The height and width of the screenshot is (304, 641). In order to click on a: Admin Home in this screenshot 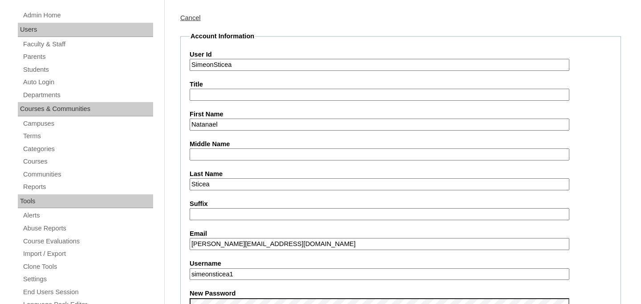, I will do `click(88, 15)`.